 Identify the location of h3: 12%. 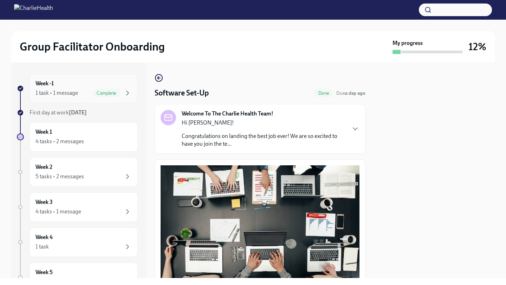
(477, 47).